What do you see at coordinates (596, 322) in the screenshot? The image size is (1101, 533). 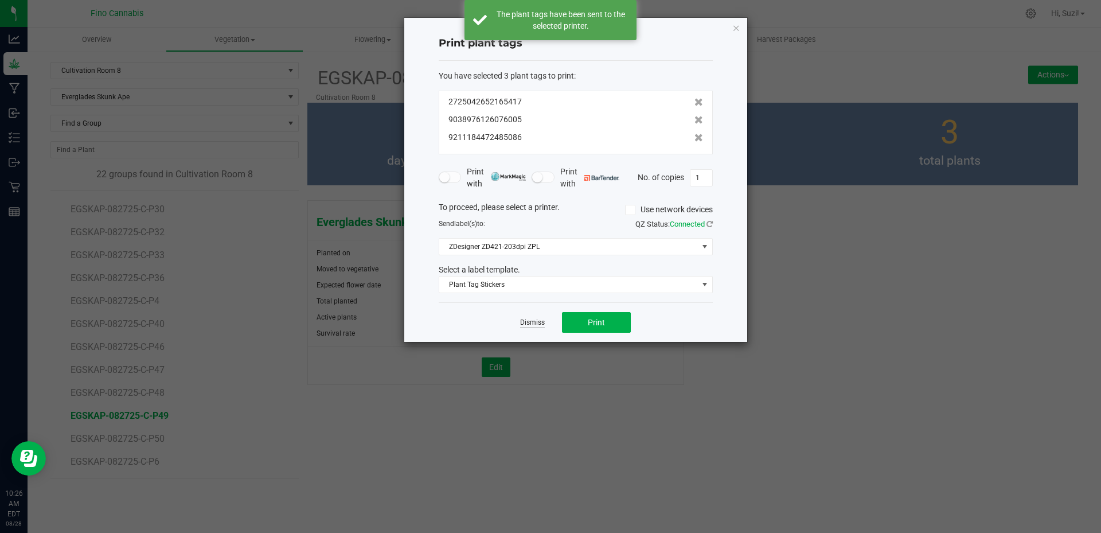 I see `span: Print` at bounding box center [596, 322].